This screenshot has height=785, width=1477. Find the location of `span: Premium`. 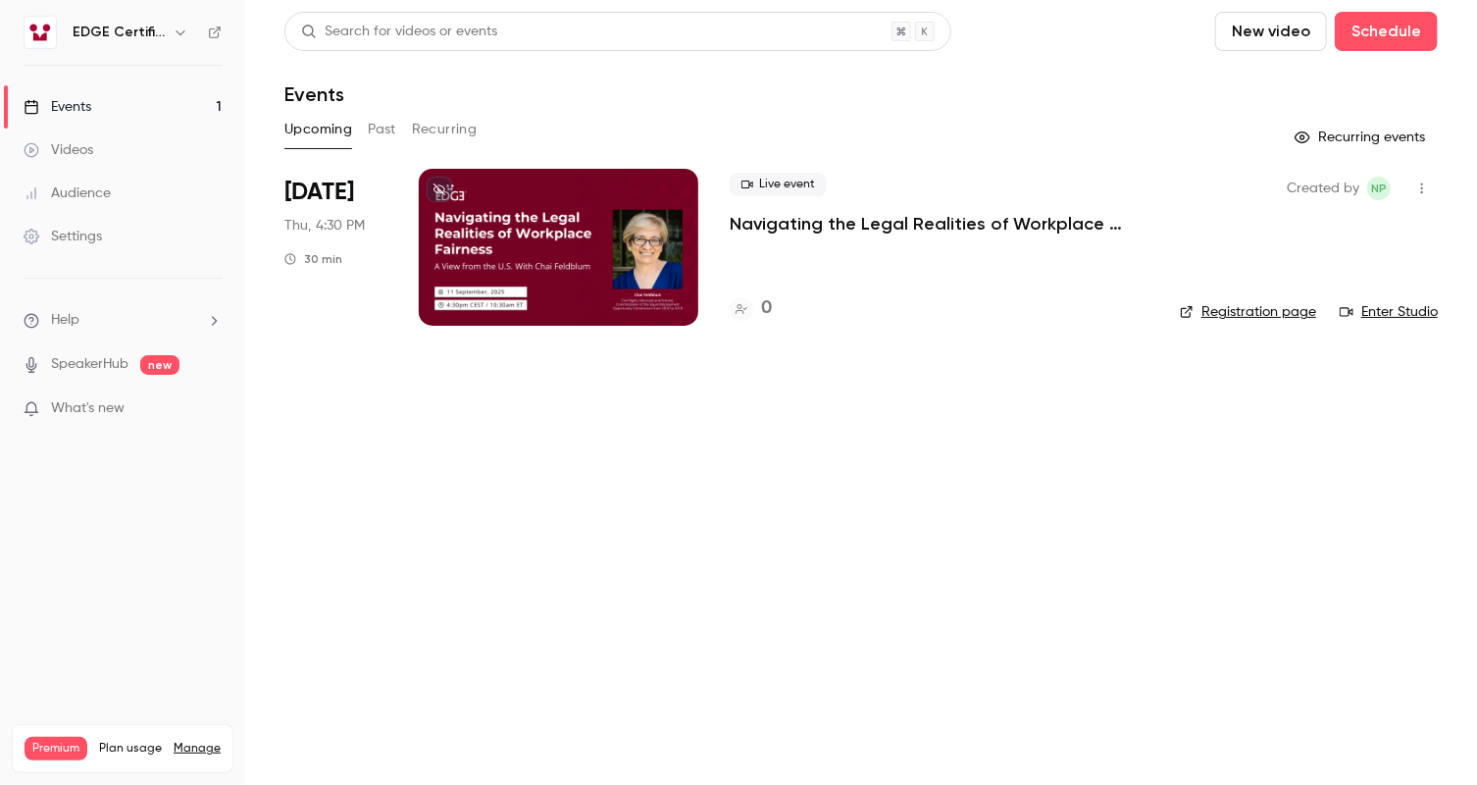

span: Premium is located at coordinates (56, 748).